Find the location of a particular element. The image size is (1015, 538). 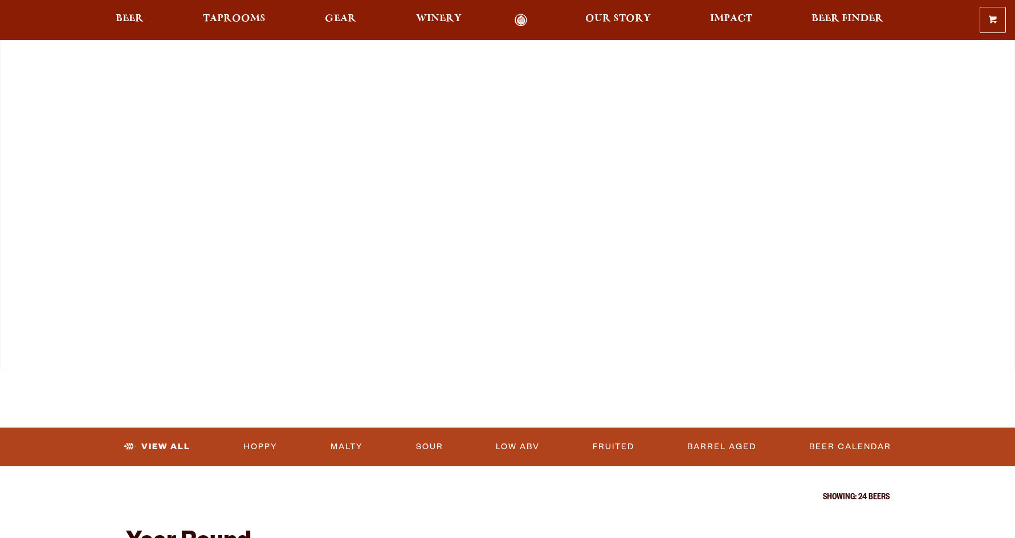

a: Barrel Aged is located at coordinates (721, 447).